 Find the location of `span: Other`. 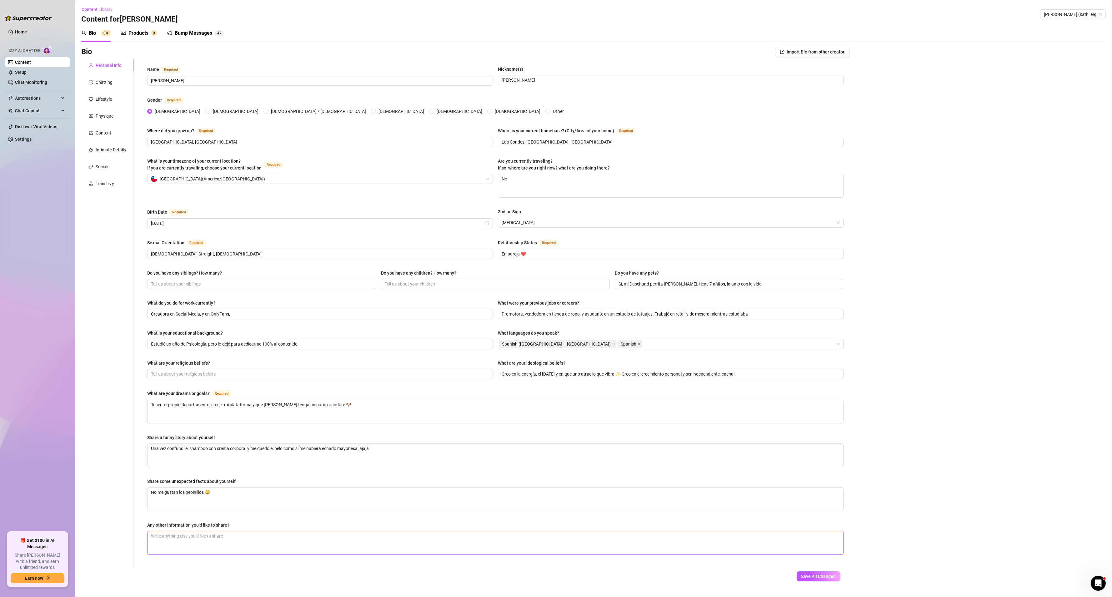

span: Other is located at coordinates (558, 111).